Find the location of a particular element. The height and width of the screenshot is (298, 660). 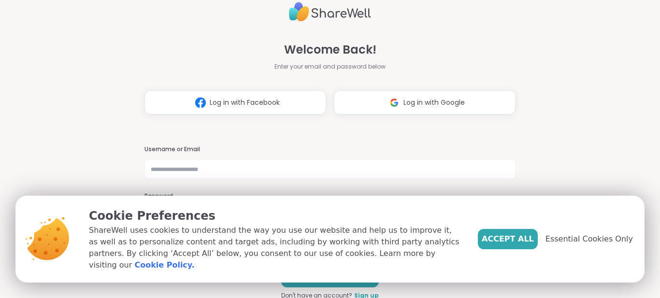

span: Log in with Facebook is located at coordinates (245, 102).